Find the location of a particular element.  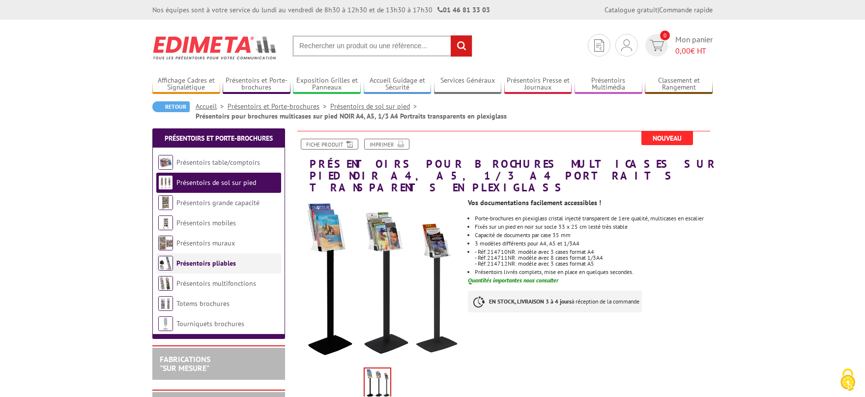

a: Présentoirs grande capacité is located at coordinates (218, 203).